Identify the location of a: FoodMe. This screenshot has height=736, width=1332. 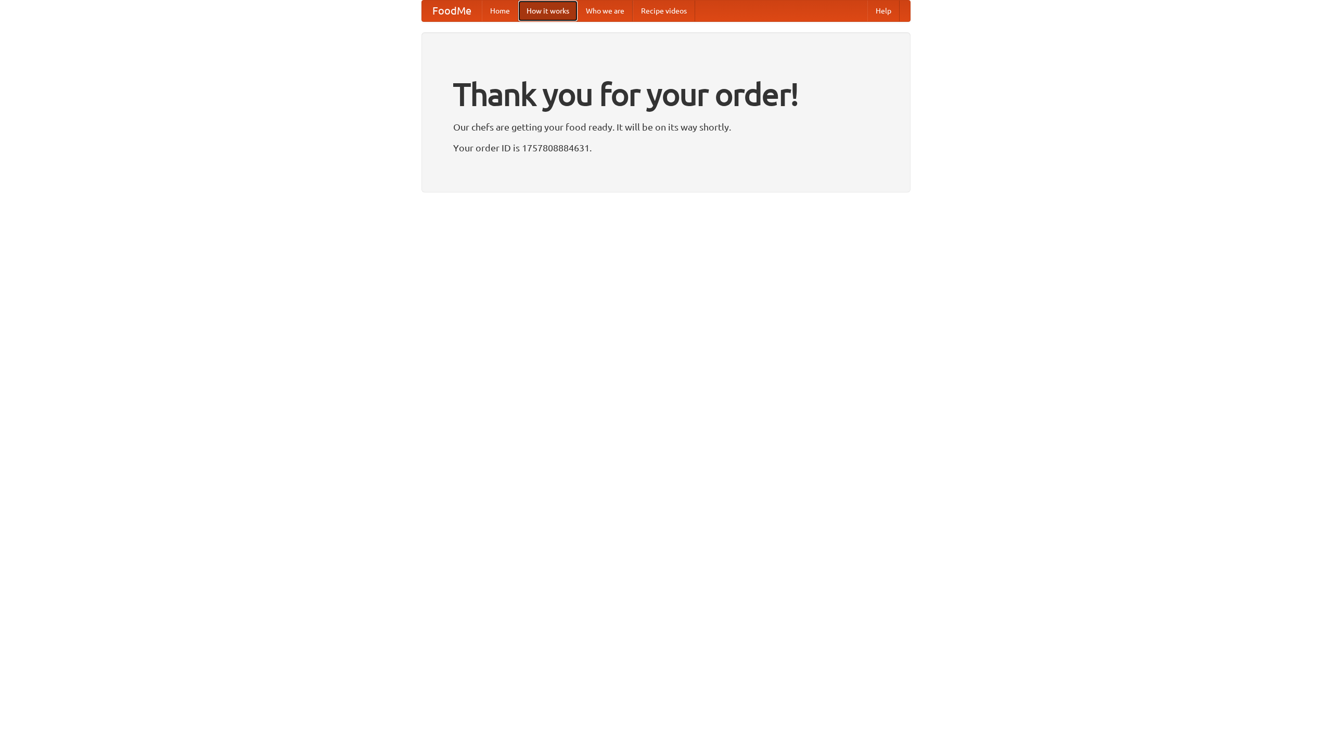
(452, 11).